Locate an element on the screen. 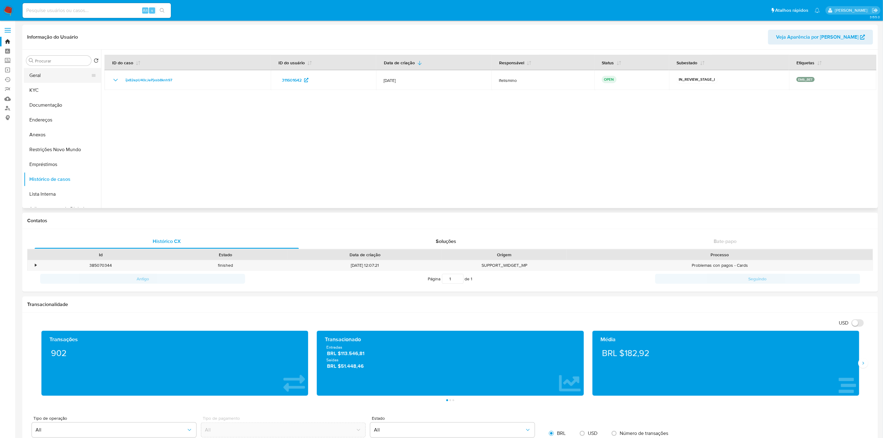  div: Origem is located at coordinates (504, 255).